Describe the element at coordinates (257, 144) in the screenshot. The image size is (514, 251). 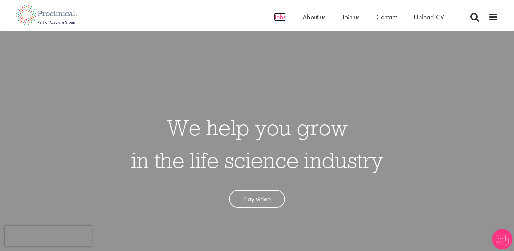
I see `h1: We help you grow in the life science industry` at that location.